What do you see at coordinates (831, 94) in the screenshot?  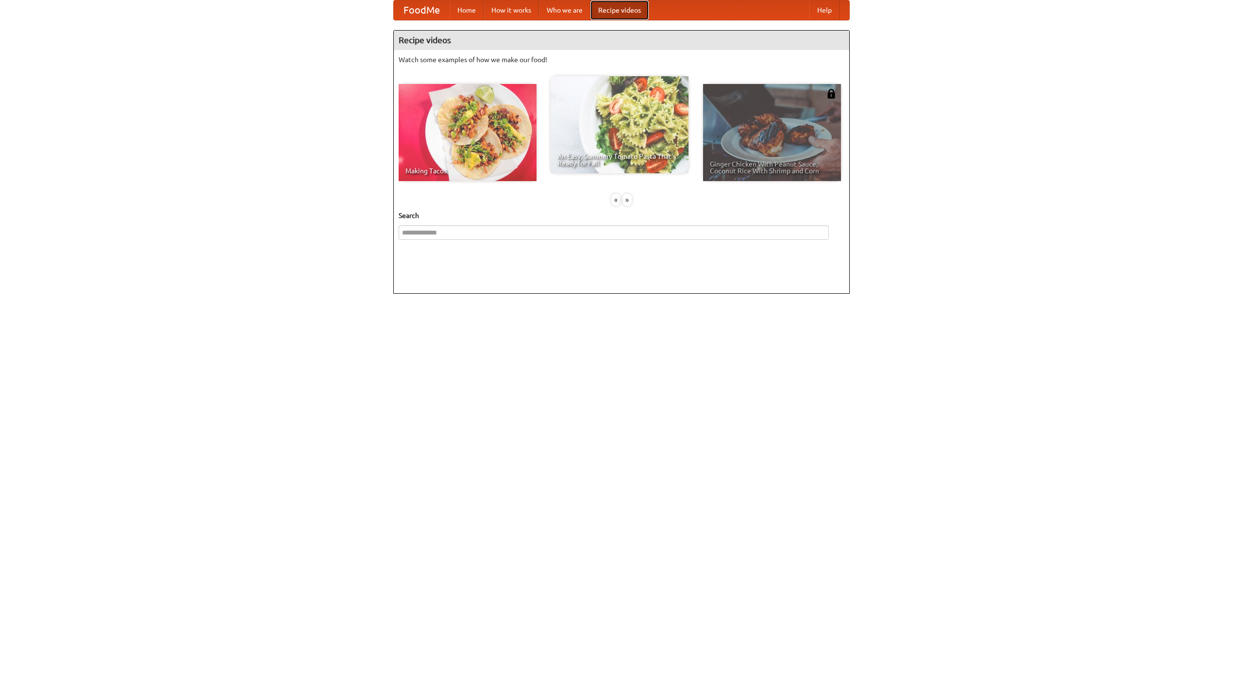 I see `img: 483408.png` at bounding box center [831, 94].